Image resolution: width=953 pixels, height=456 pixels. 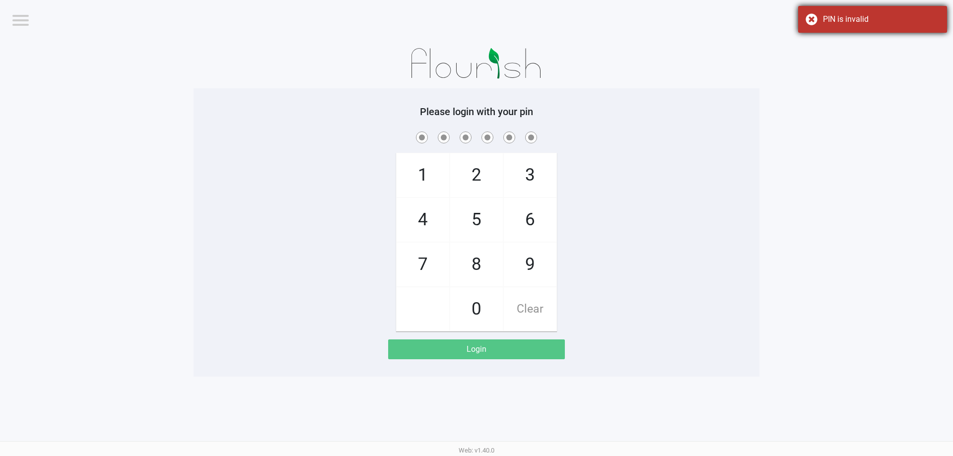 What do you see at coordinates (423, 175) in the screenshot?
I see `span: 1` at bounding box center [423, 175].